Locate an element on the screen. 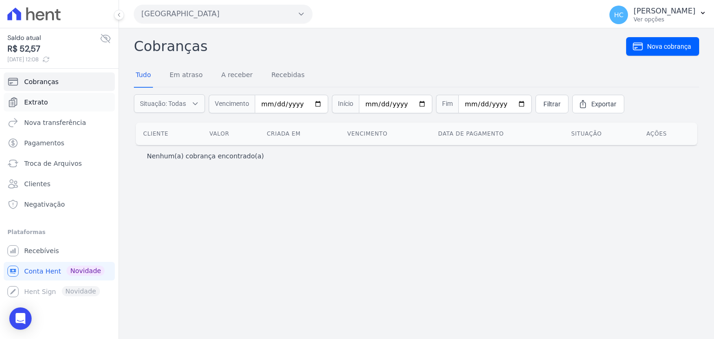  th: Ações is located at coordinates (668, 134).